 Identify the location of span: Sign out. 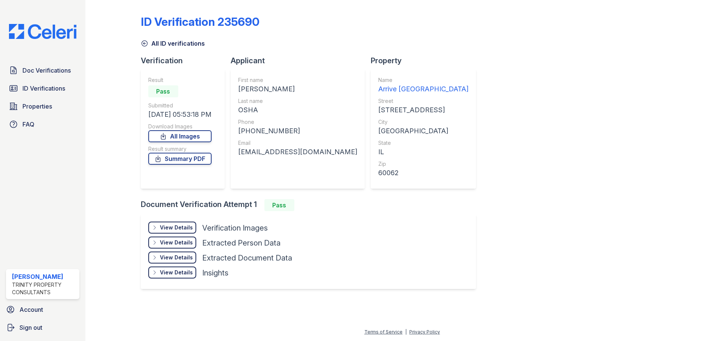
(31, 328).